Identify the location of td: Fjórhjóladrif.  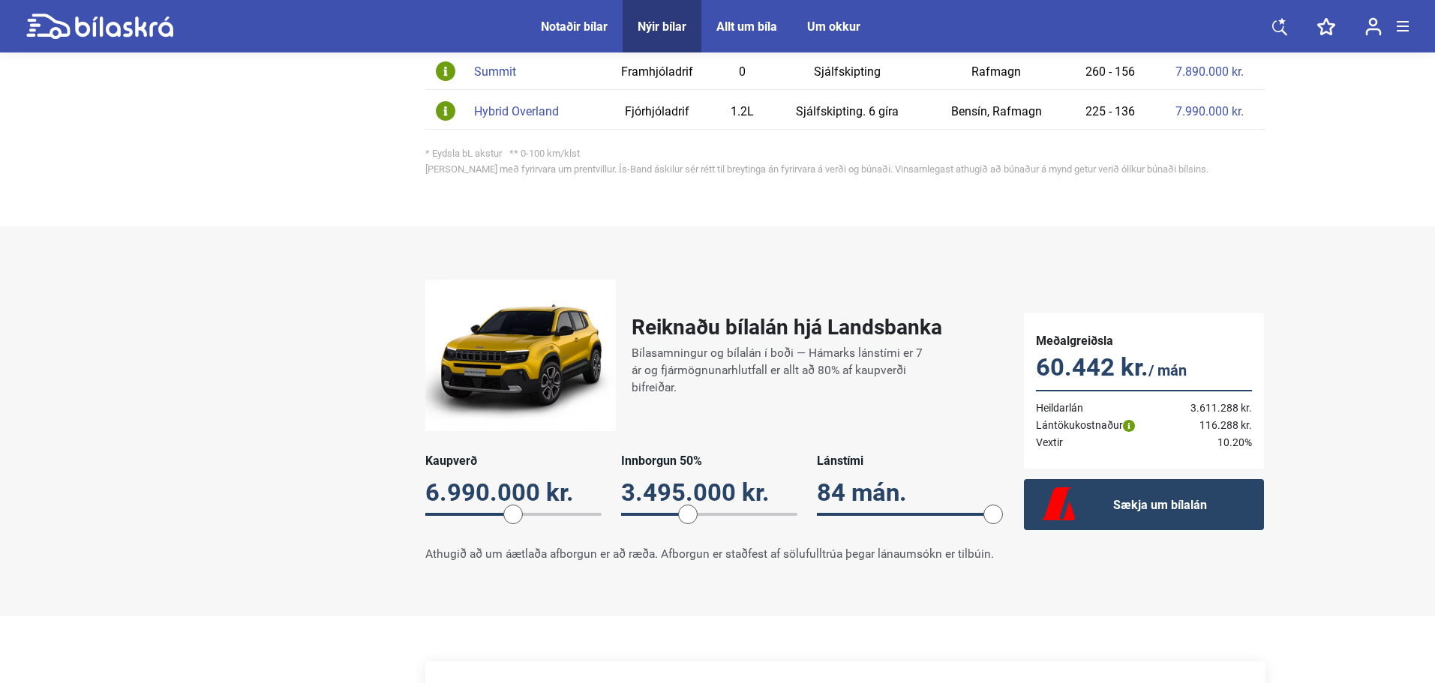
(657, 109).